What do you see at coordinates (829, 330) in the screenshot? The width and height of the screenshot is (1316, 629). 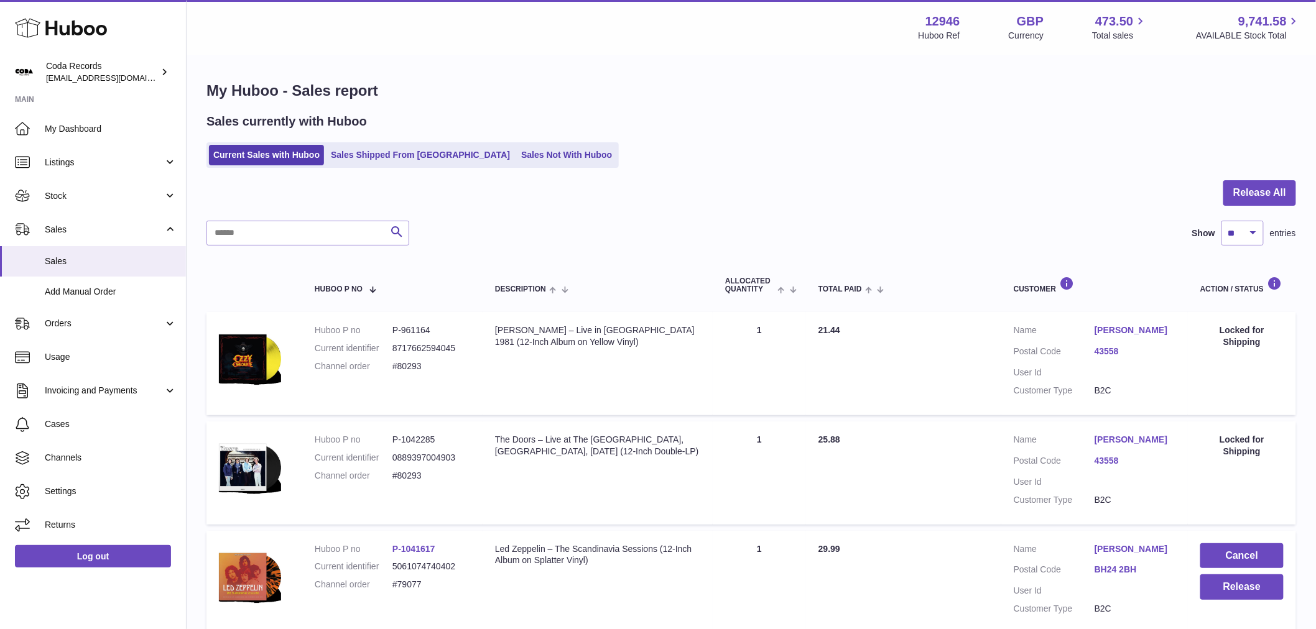 I see `span: 21.44` at bounding box center [829, 330].